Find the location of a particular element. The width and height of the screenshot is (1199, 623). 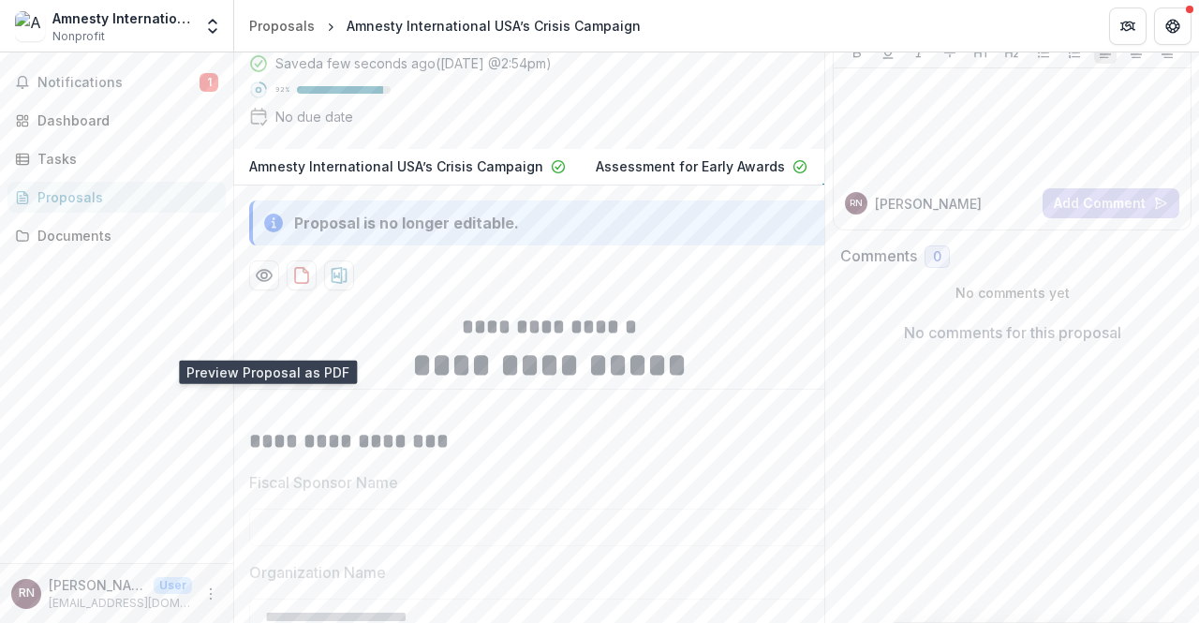

div: Dashboard is located at coordinates (124, 120).